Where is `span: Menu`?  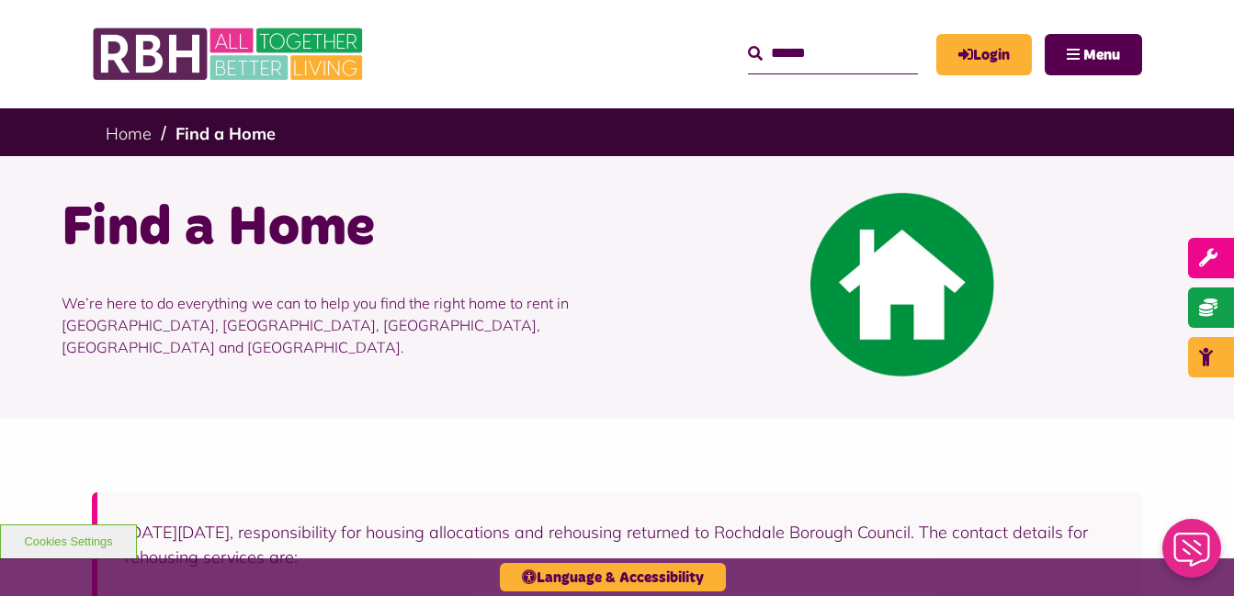
span: Menu is located at coordinates (1102, 55).